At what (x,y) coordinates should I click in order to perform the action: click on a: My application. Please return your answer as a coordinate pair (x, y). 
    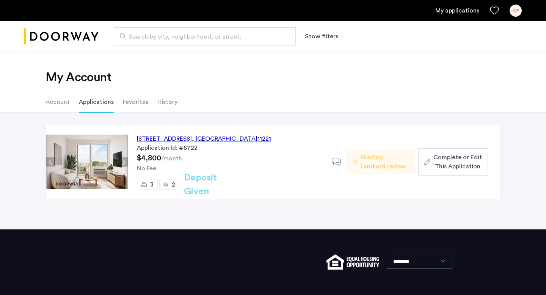
    Looking at the image, I should click on (457, 11).